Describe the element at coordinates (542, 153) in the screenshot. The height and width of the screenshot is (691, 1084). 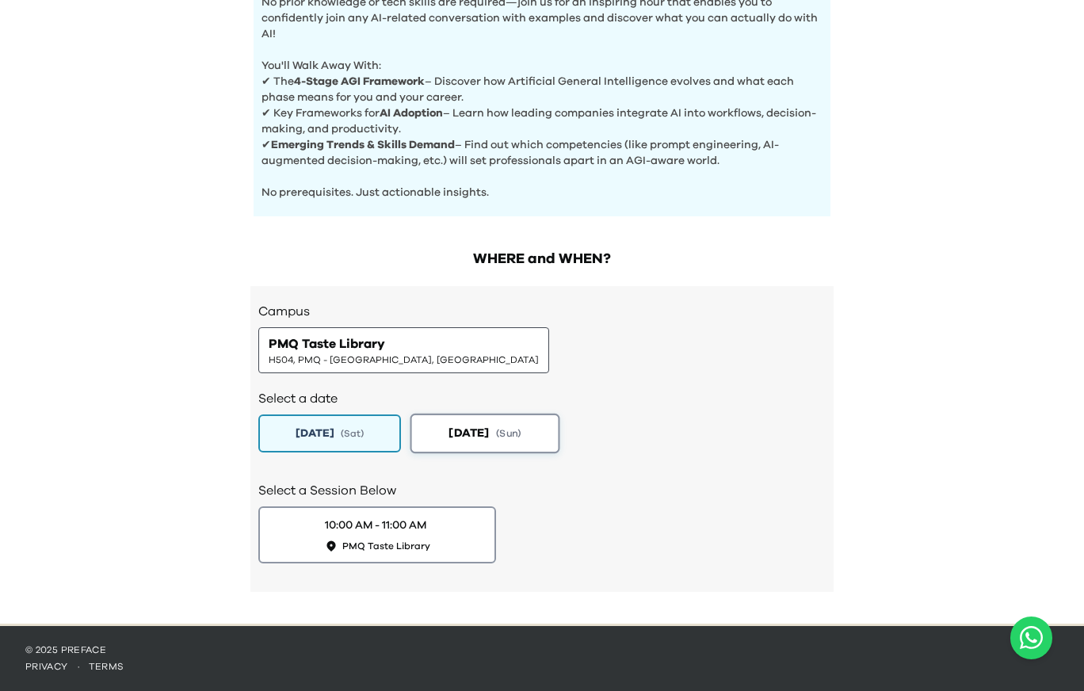
I see `p: ✔ – Find out which competencies (like prompt engineering, AI-augmented decision-making, etc.) wil...` at that location.